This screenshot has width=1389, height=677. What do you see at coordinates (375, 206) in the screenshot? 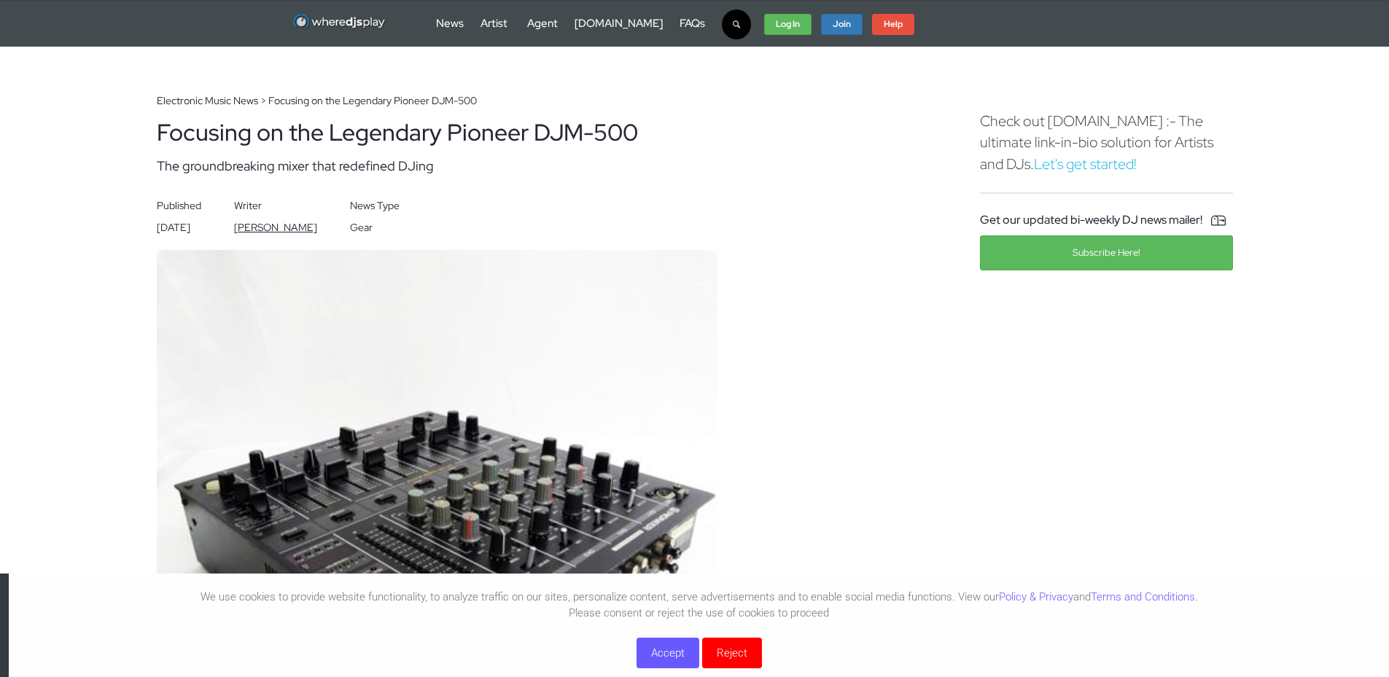
I see `div: News Type` at bounding box center [375, 206].